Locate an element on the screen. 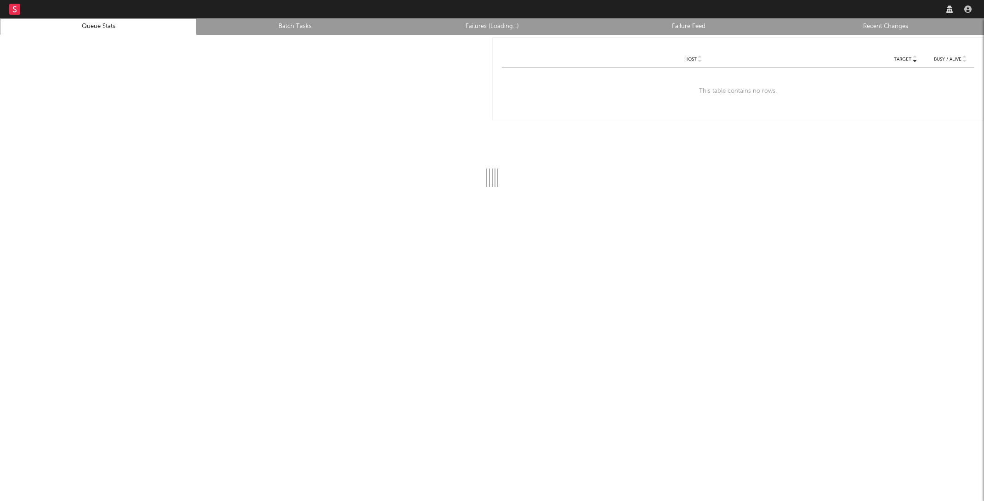  a: Failures (Loading...) is located at coordinates (492, 27).